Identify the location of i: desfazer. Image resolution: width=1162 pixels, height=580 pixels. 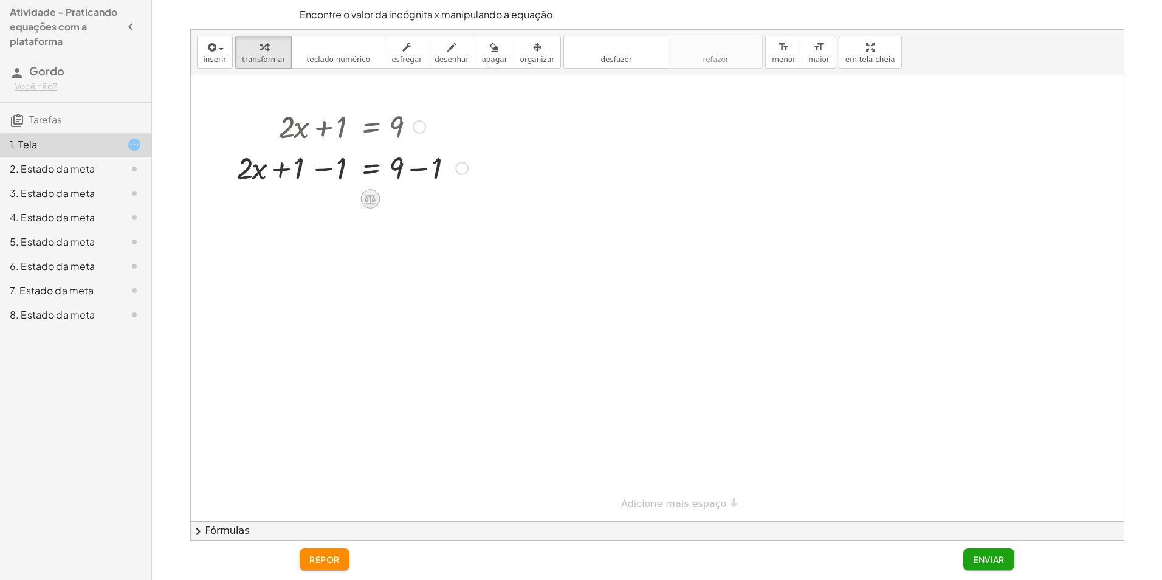
(616, 47).